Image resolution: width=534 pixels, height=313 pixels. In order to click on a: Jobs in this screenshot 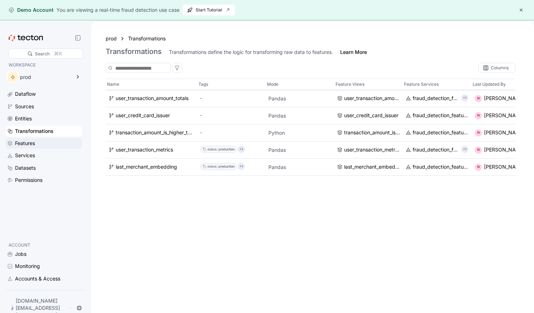, I will do `click(44, 254)`.